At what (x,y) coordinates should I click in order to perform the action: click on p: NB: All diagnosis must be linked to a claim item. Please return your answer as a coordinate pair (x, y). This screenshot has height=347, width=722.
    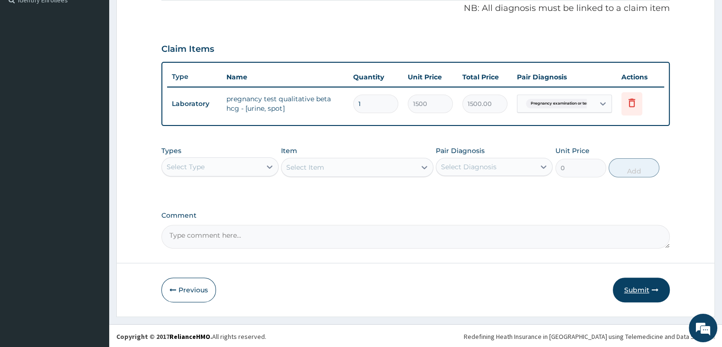
    Looking at the image, I should click on (416, 9).